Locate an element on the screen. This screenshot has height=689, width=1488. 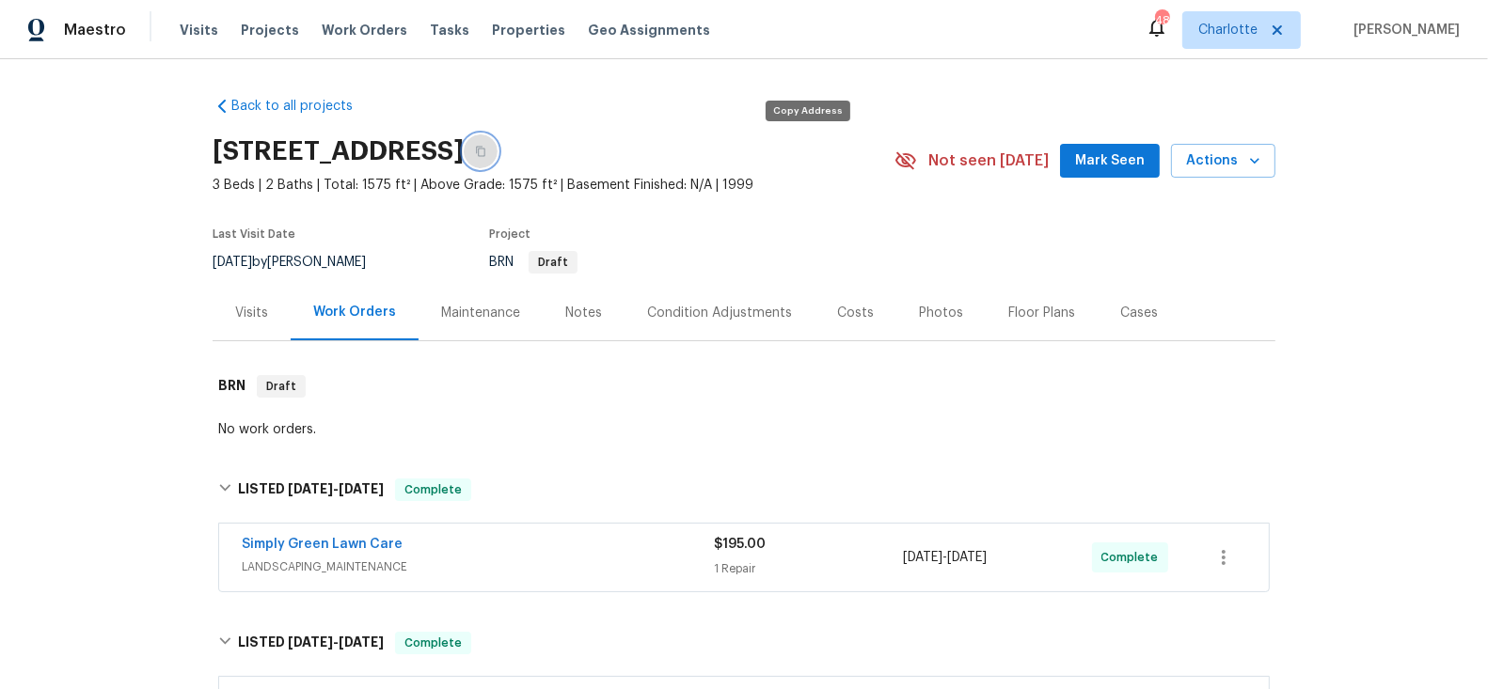
span: Properties is located at coordinates (528, 30).